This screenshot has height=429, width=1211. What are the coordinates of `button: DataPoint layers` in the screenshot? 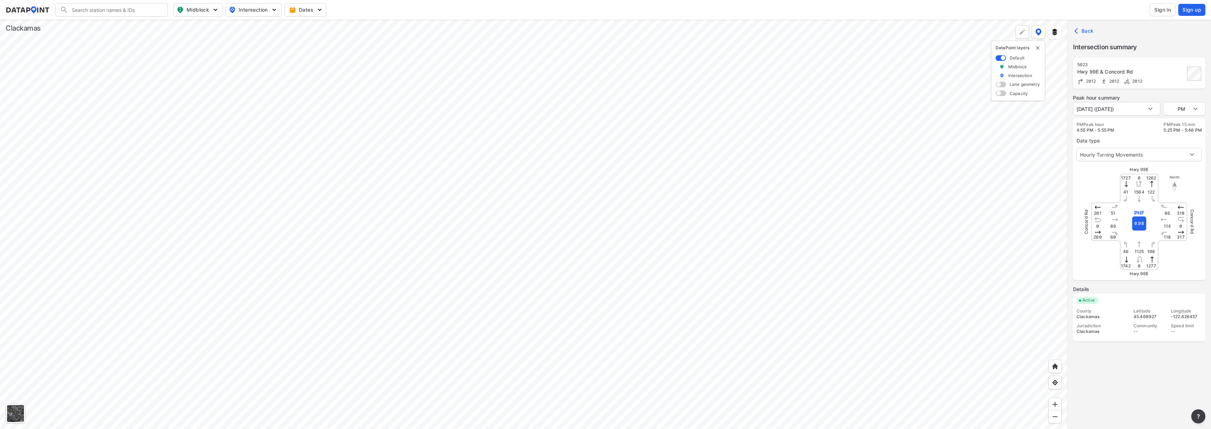 It's located at (1038, 32).